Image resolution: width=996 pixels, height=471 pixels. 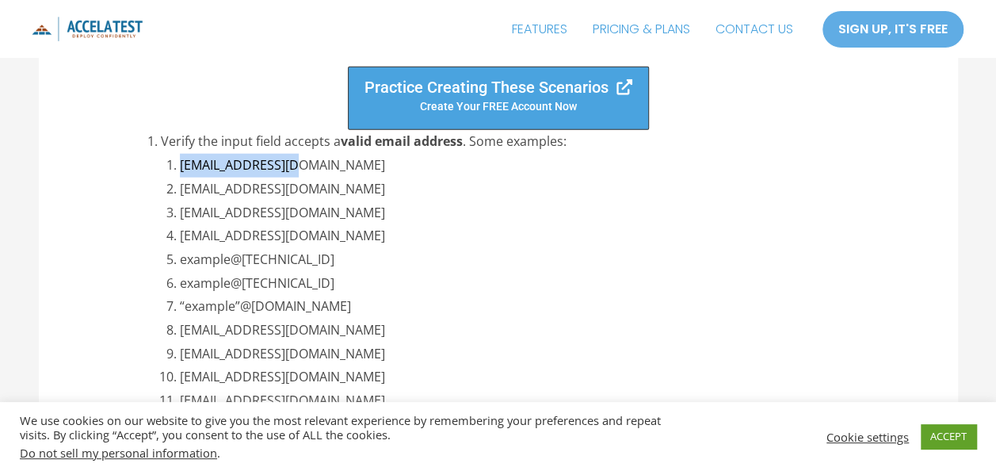 What do you see at coordinates (754, 29) in the screenshot?
I see `a: CONTACT US` at bounding box center [754, 29].